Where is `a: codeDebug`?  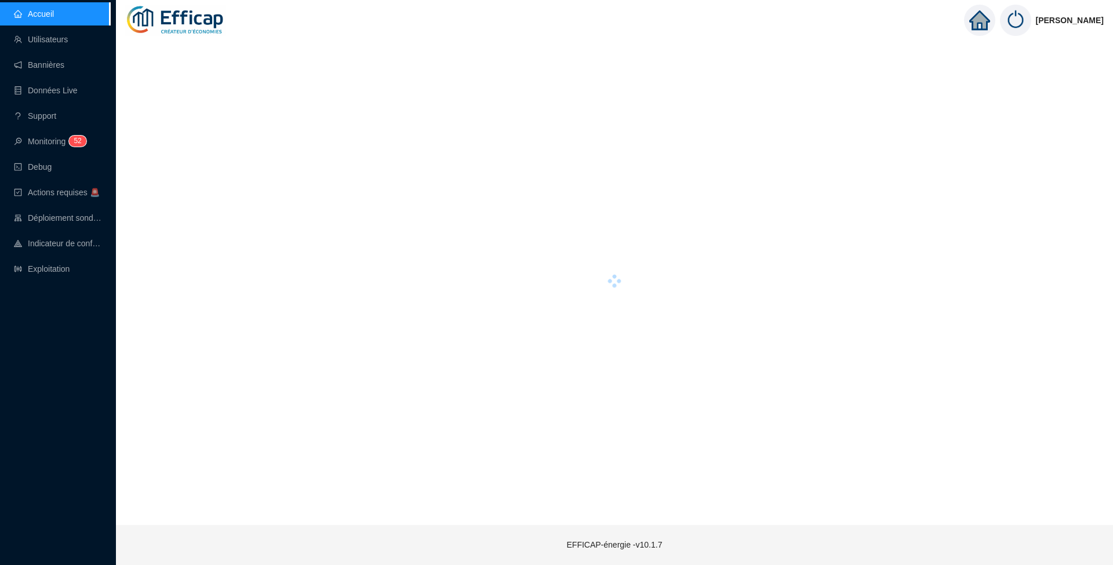
a: codeDebug is located at coordinates (32, 167).